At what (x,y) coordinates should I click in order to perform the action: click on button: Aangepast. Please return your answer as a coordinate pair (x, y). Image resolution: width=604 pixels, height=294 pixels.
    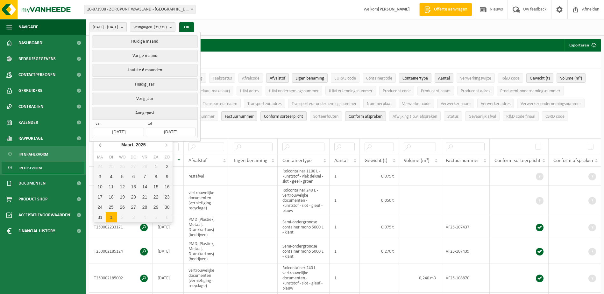
    Looking at the image, I should click on (145, 113).